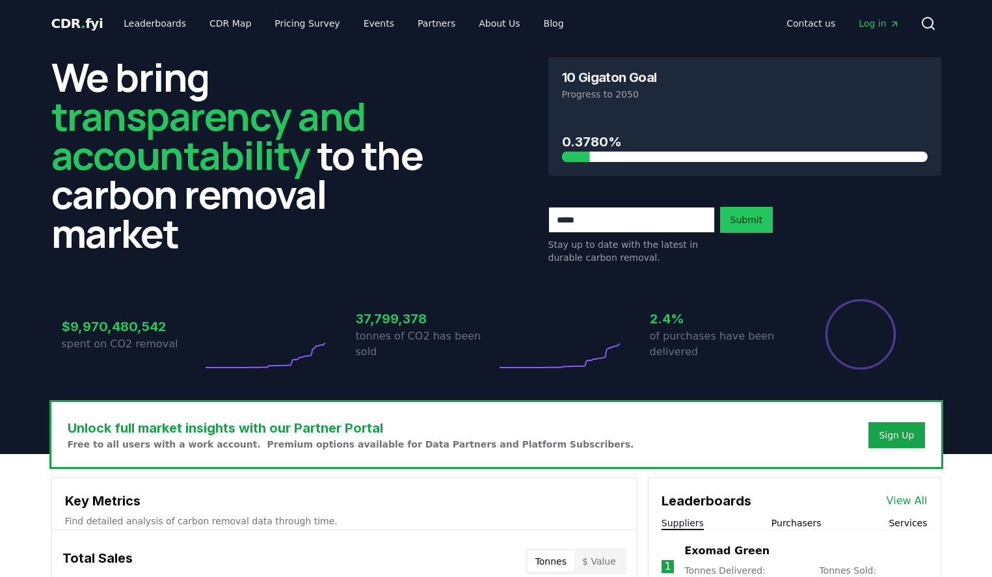 The height and width of the screenshot is (577, 992). What do you see at coordinates (726, 551) in the screenshot?
I see `a: Exomad Green` at bounding box center [726, 551].